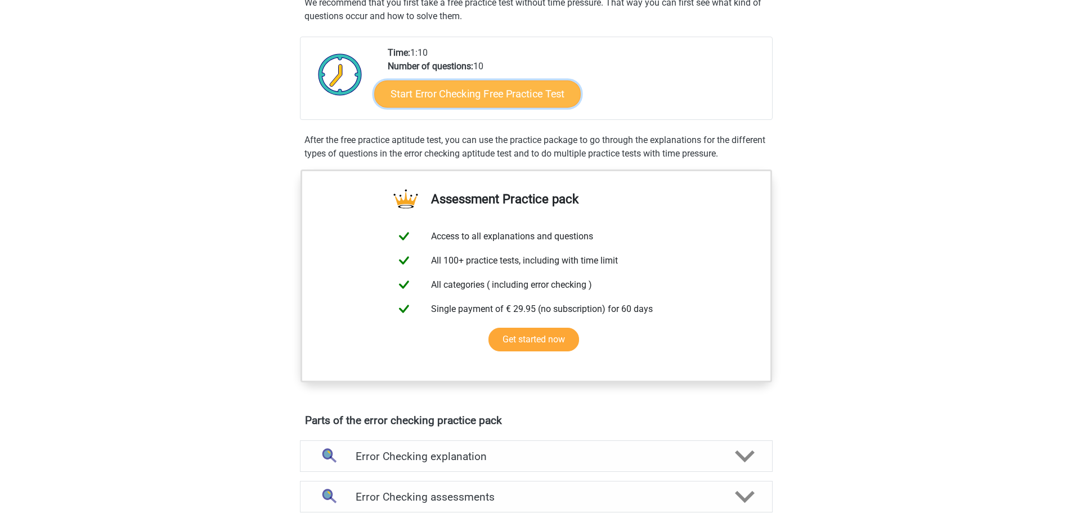 The width and height of the screenshot is (1072, 513). What do you see at coordinates (537, 456) in the screenshot?
I see `h4: Error Checking explanation` at bounding box center [537, 456].